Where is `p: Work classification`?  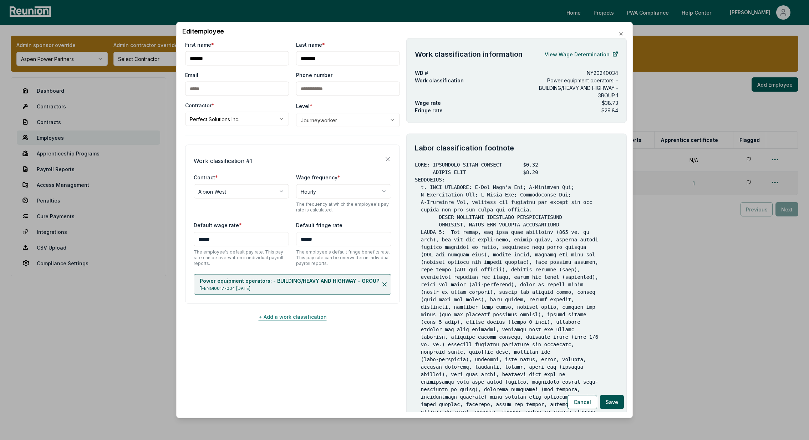 p: Work classification is located at coordinates (462, 80).